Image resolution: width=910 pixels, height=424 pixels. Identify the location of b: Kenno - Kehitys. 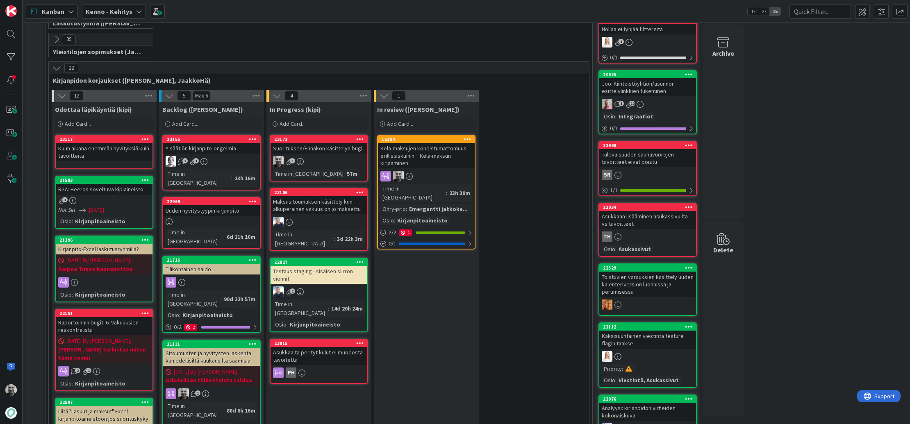
(109, 11).